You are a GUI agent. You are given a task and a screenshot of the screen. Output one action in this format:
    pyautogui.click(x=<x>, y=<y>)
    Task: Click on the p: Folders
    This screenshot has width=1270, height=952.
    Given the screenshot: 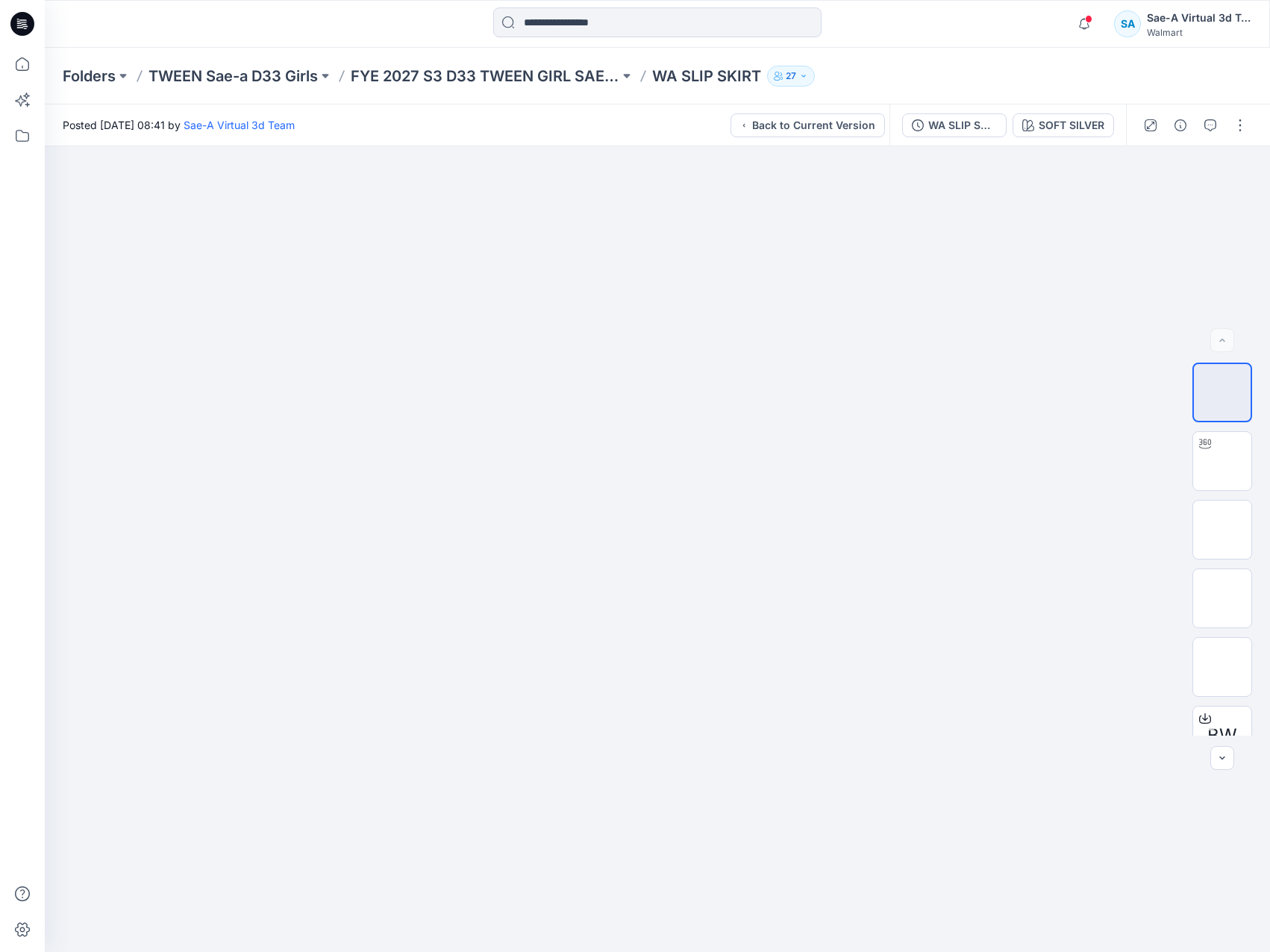 What is the action you would take?
    pyautogui.click(x=89, y=76)
    